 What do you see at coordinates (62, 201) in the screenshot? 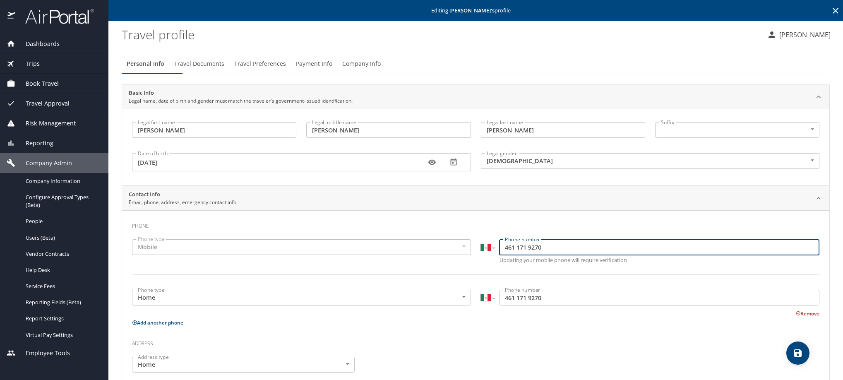
I see `span: Configure Approval Types (Beta)` at bounding box center [62, 201].